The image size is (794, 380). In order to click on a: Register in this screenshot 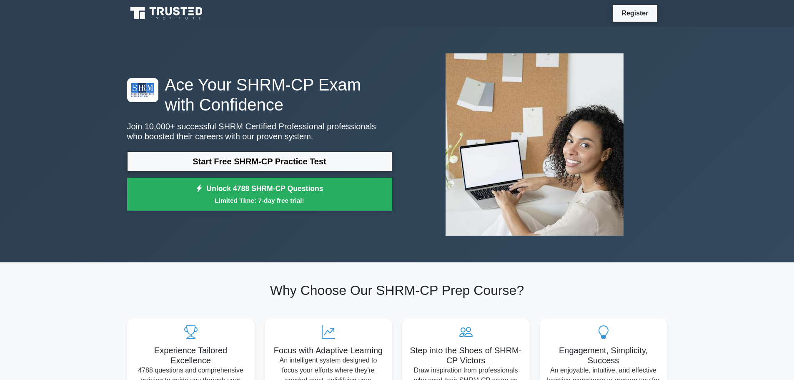, I will do `click(635, 13)`.